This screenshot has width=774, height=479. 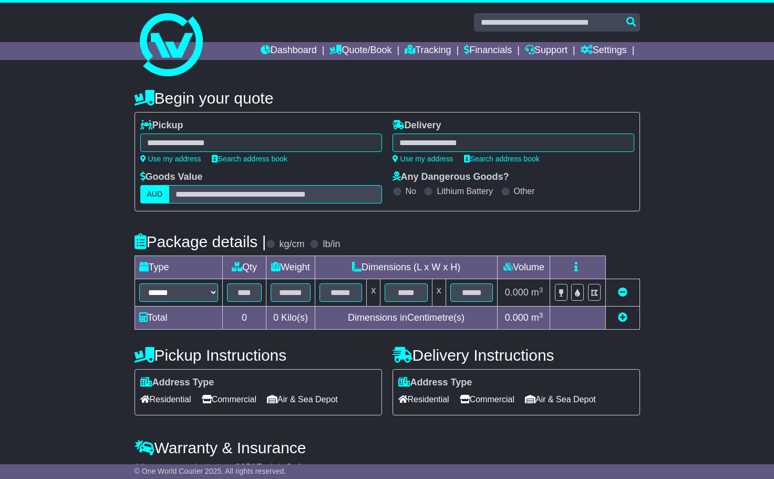 I want to click on label: Delivery, so click(x=417, y=126).